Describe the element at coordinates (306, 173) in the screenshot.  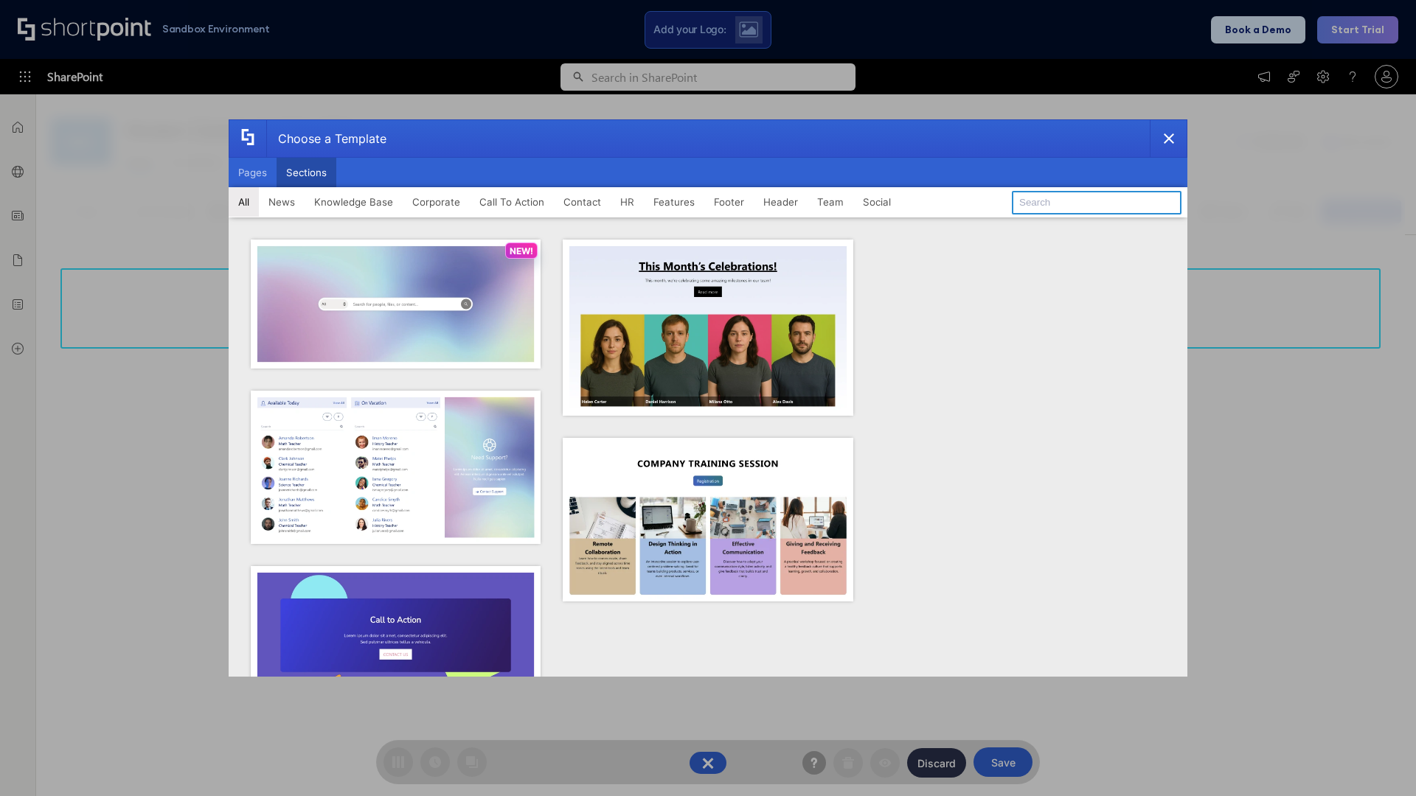
I see `button: Sections` at that location.